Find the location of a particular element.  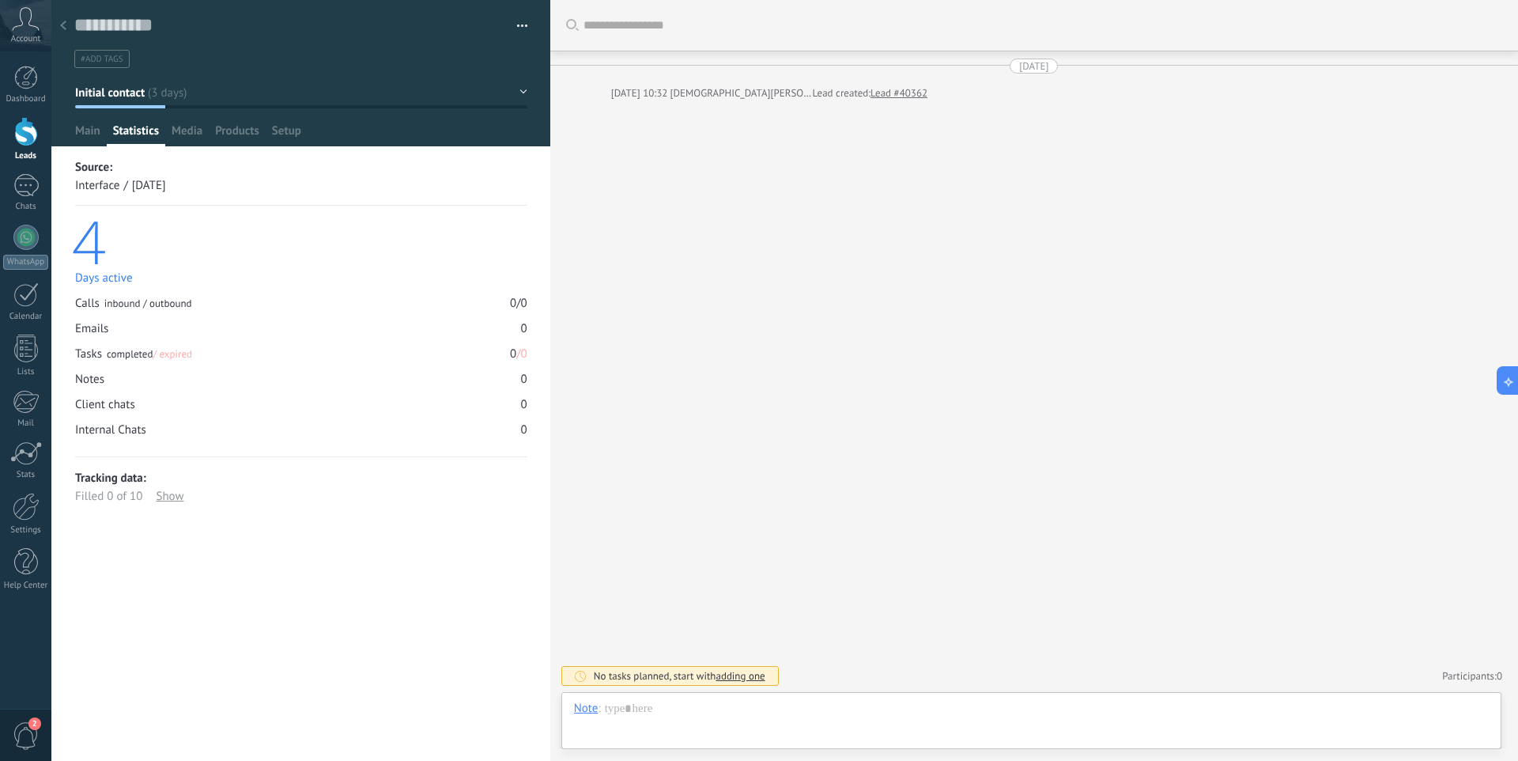

span: Исломбек Озодбоев is located at coordinates (758, 93).